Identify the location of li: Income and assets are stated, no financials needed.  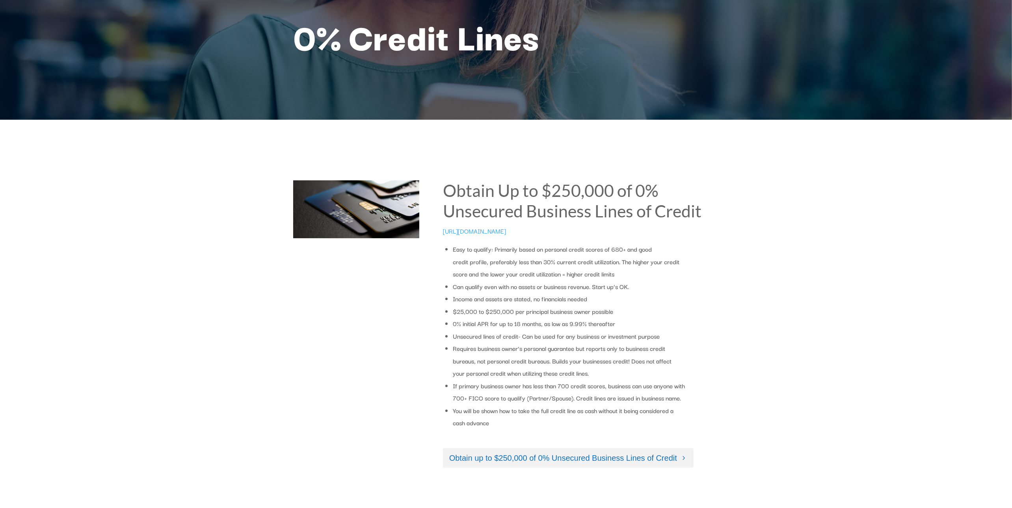
(585, 299).